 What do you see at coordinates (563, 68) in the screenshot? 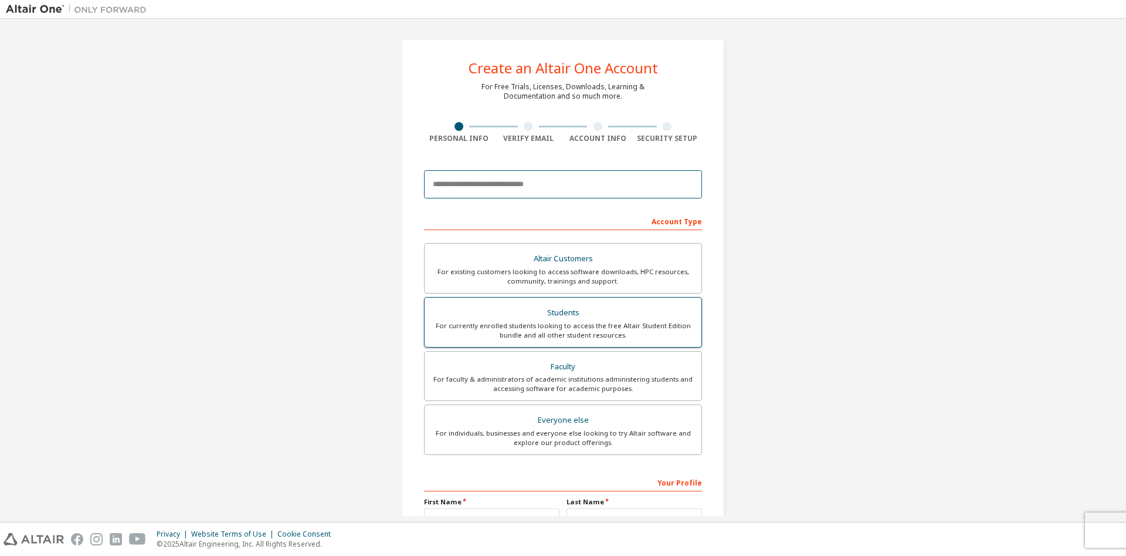
I see `div: Create an Altair One Account` at bounding box center [563, 68].